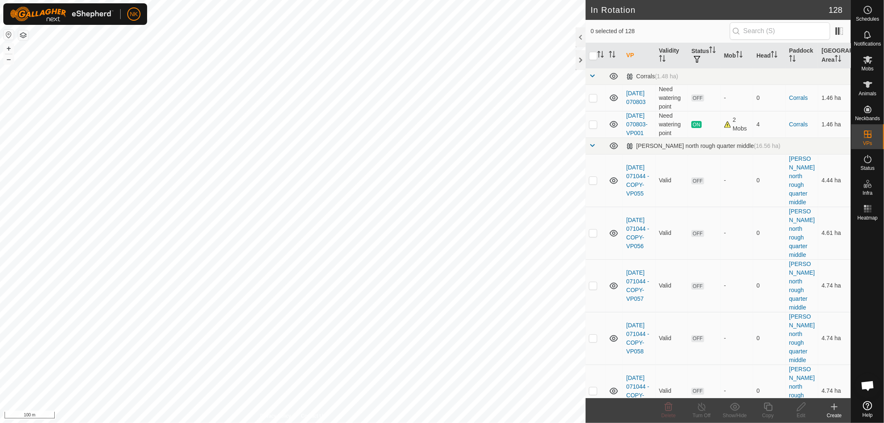  I want to click on th: Paddock, so click(802, 56).